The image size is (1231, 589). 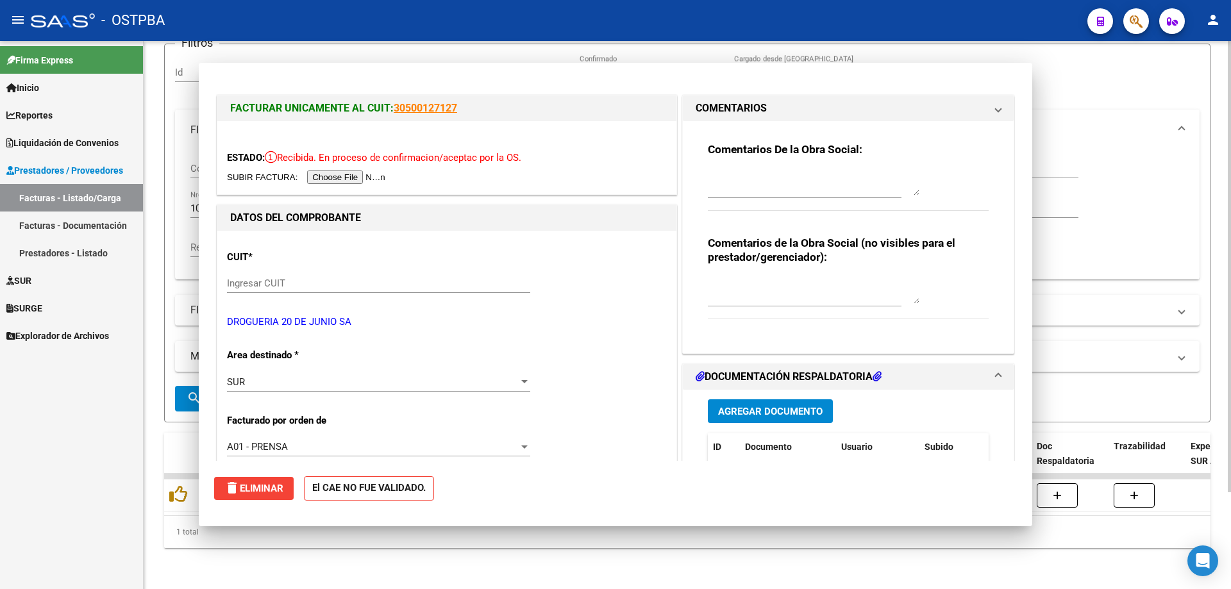 I want to click on div: 1 total, so click(x=687, y=532).